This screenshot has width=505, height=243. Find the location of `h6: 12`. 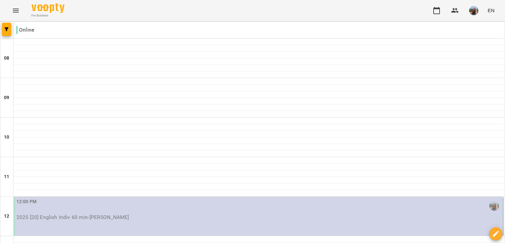

h6: 12 is located at coordinates (7, 216).